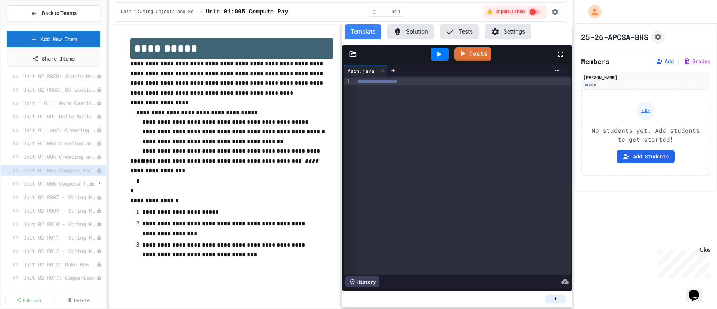  Describe the element at coordinates (473, 54) in the screenshot. I see `a: Tests` at that location.